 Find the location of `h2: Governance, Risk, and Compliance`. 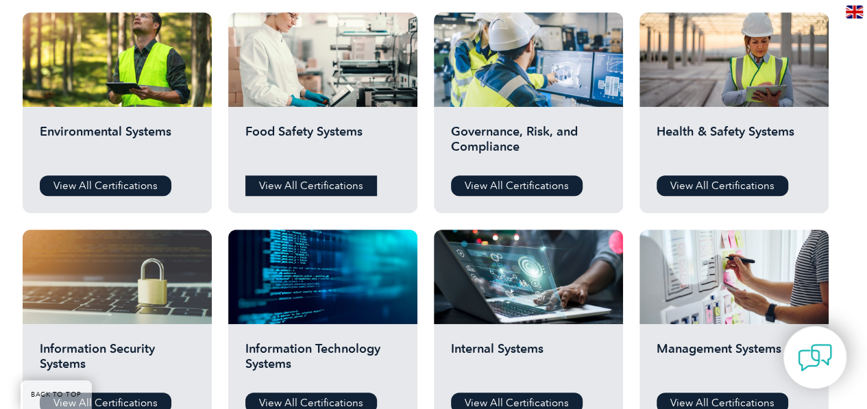

h2: Governance, Risk, and Compliance is located at coordinates (529, 145).